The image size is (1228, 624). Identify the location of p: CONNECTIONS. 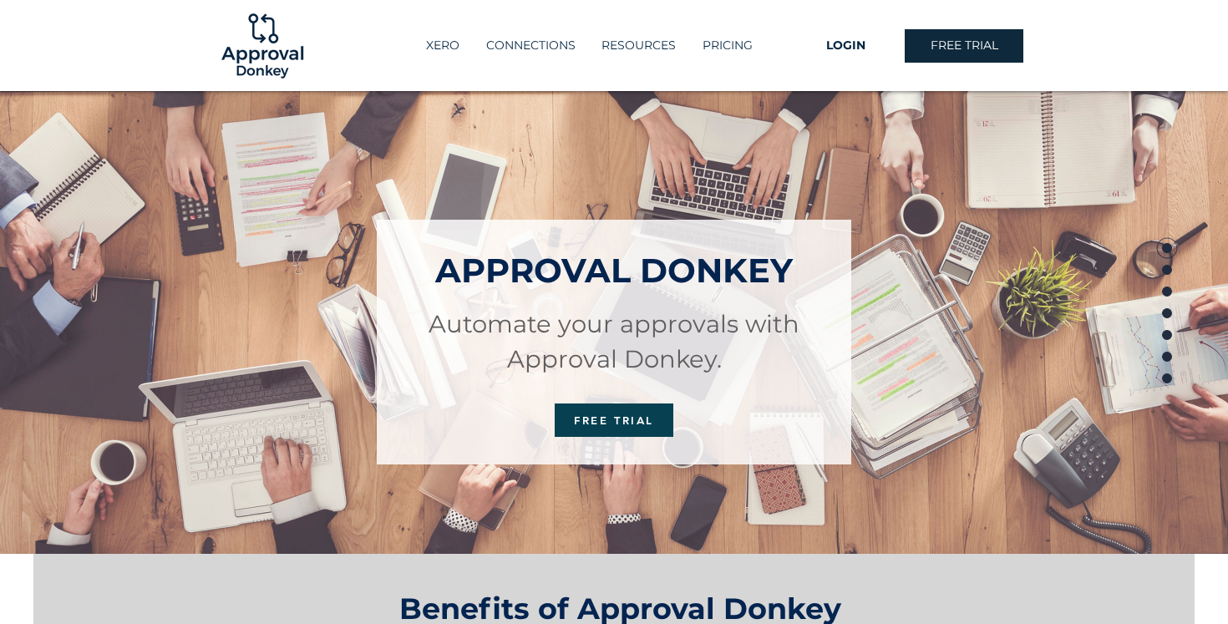
(530, 45).